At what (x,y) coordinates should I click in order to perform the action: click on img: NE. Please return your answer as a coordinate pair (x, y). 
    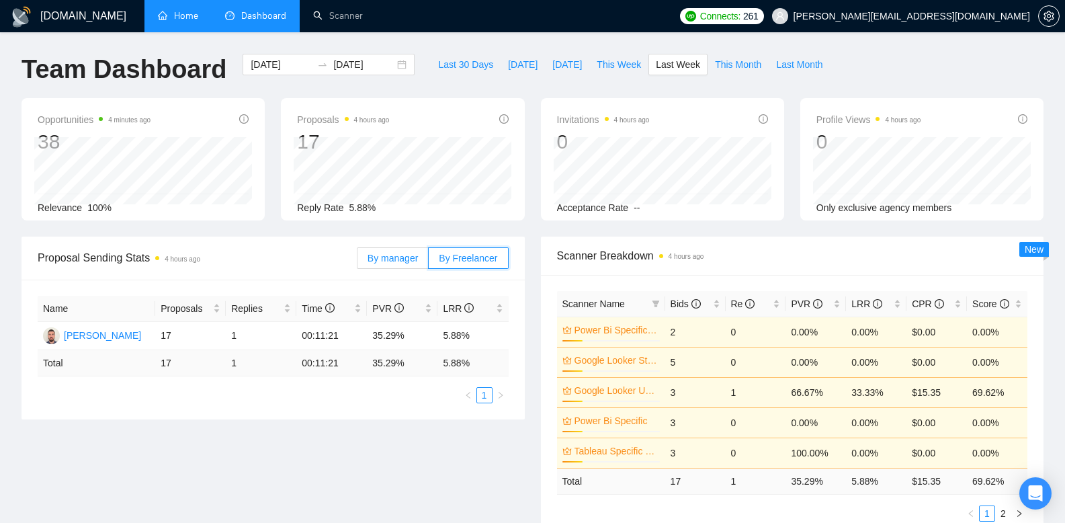
    Looking at the image, I should click on (51, 335).